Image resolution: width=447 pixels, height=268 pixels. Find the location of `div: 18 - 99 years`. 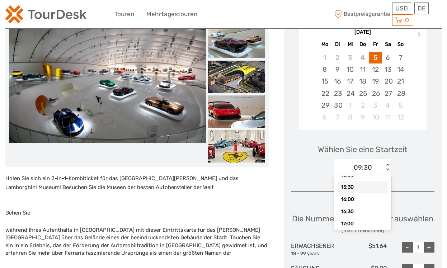

div: 18 - 99 years is located at coordinates (315, 254).